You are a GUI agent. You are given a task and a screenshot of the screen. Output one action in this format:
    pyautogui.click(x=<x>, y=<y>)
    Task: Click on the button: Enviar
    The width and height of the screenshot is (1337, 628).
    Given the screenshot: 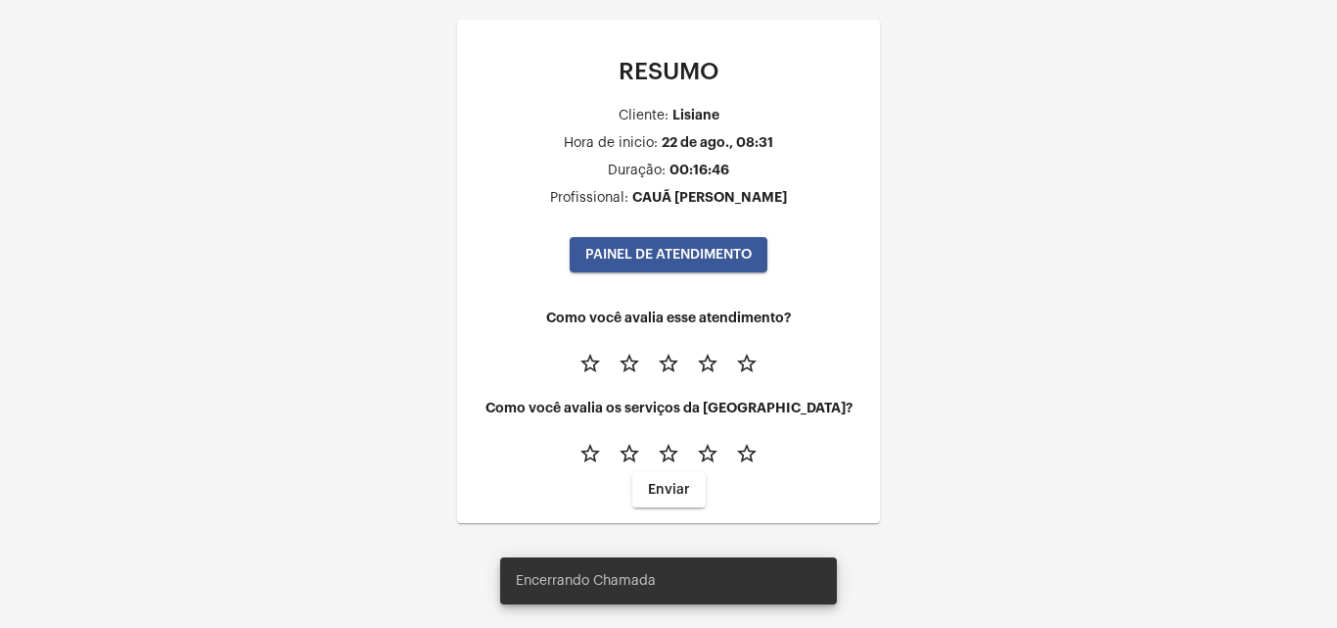 What is the action you would take?
    pyautogui.click(x=669, y=490)
    